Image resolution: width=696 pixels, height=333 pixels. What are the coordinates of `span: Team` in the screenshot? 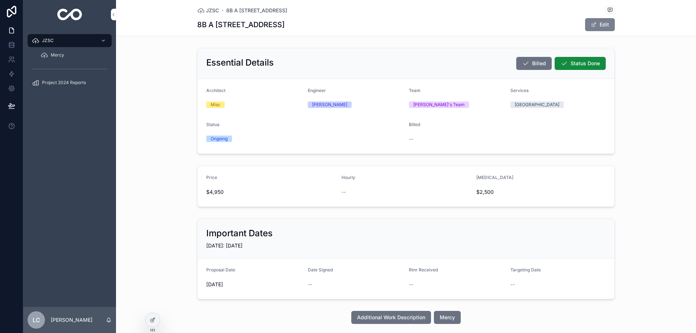 It's located at (415, 90).